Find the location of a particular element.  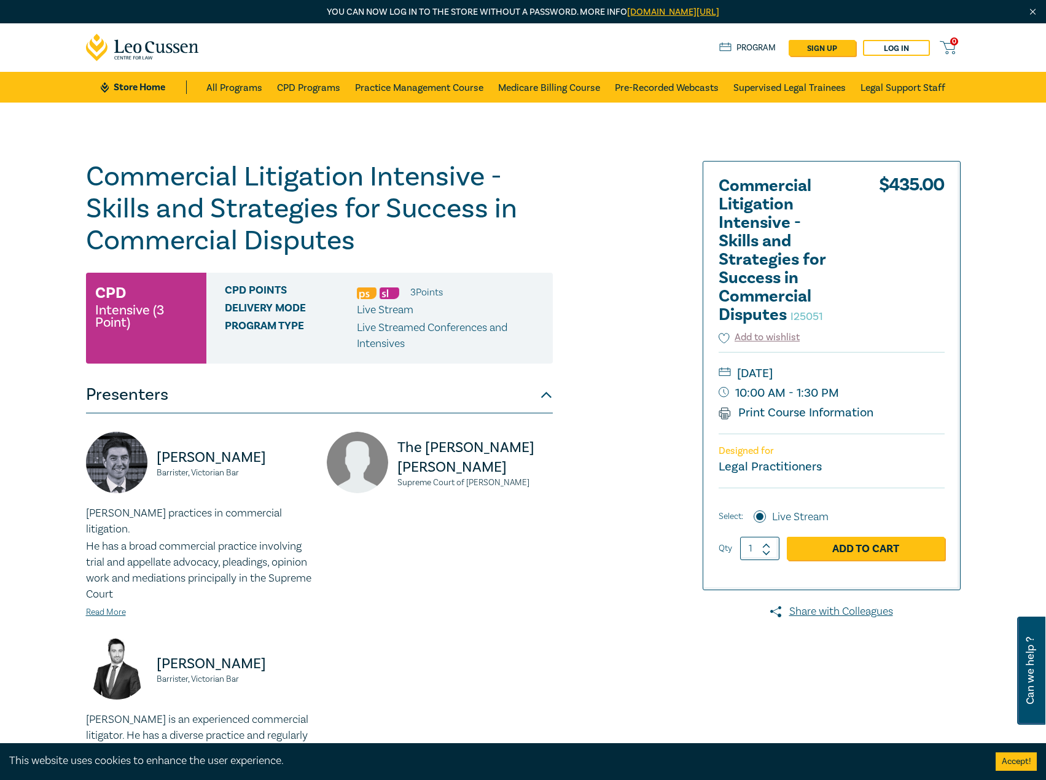

a: Legal Support Staff is located at coordinates (903, 87).